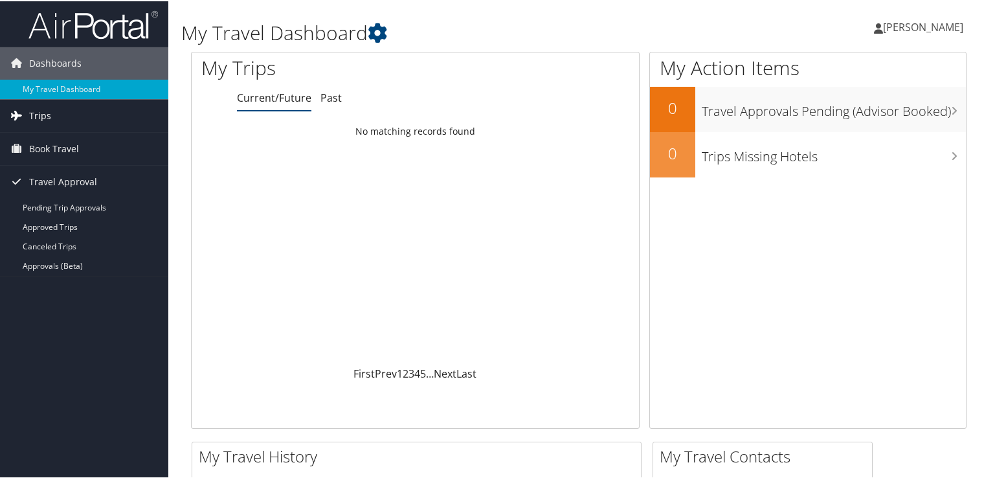  I want to click on h3: Trips Missing Hotels, so click(834, 152).